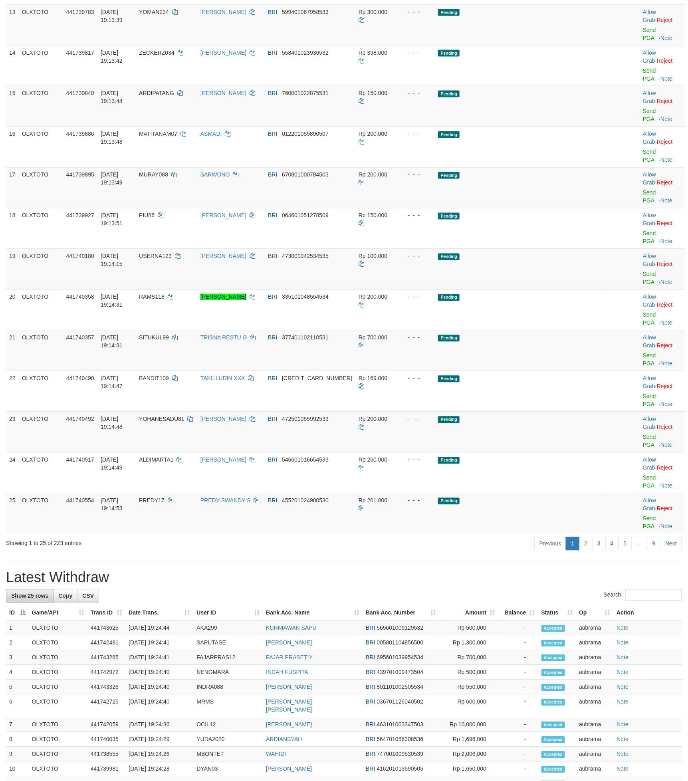 This screenshot has height=781, width=688. What do you see at coordinates (154, 12) in the screenshot?
I see `span: YOMAN234` at bounding box center [154, 12].